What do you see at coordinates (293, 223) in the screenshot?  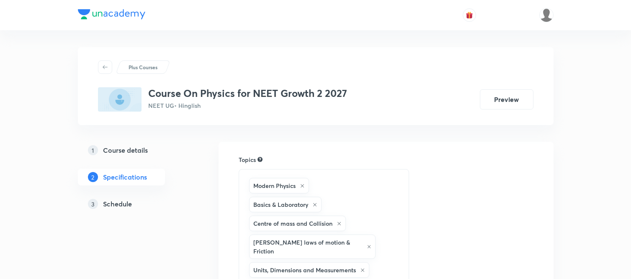 I see `h6: Centre of mass and Collision` at bounding box center [293, 223].